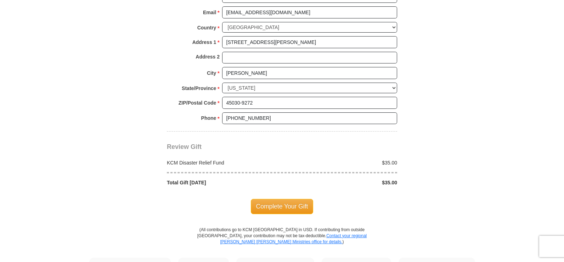 The height and width of the screenshot is (262, 564). What do you see at coordinates (207, 28) in the screenshot?
I see `strong: Country` at bounding box center [207, 28].